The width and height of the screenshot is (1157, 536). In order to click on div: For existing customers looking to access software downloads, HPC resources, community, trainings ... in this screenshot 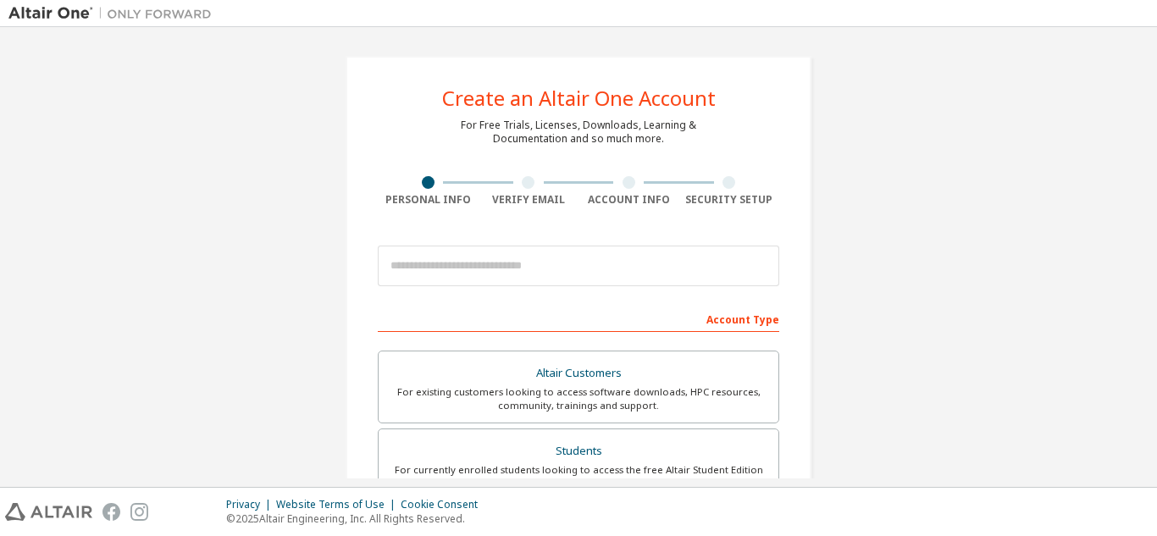, I will do `click(579, 399)`.